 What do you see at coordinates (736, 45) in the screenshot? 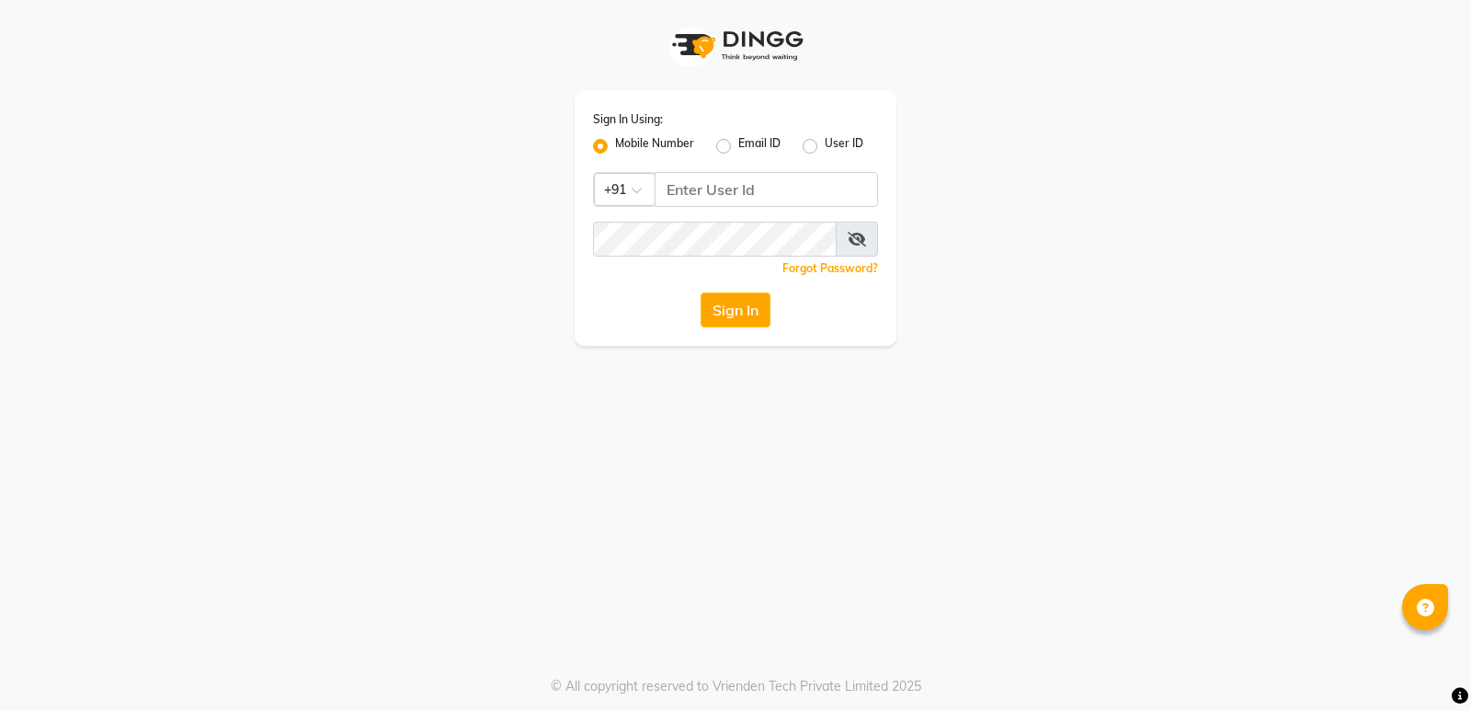
I see `img: logo1.svg` at bounding box center [736, 45].